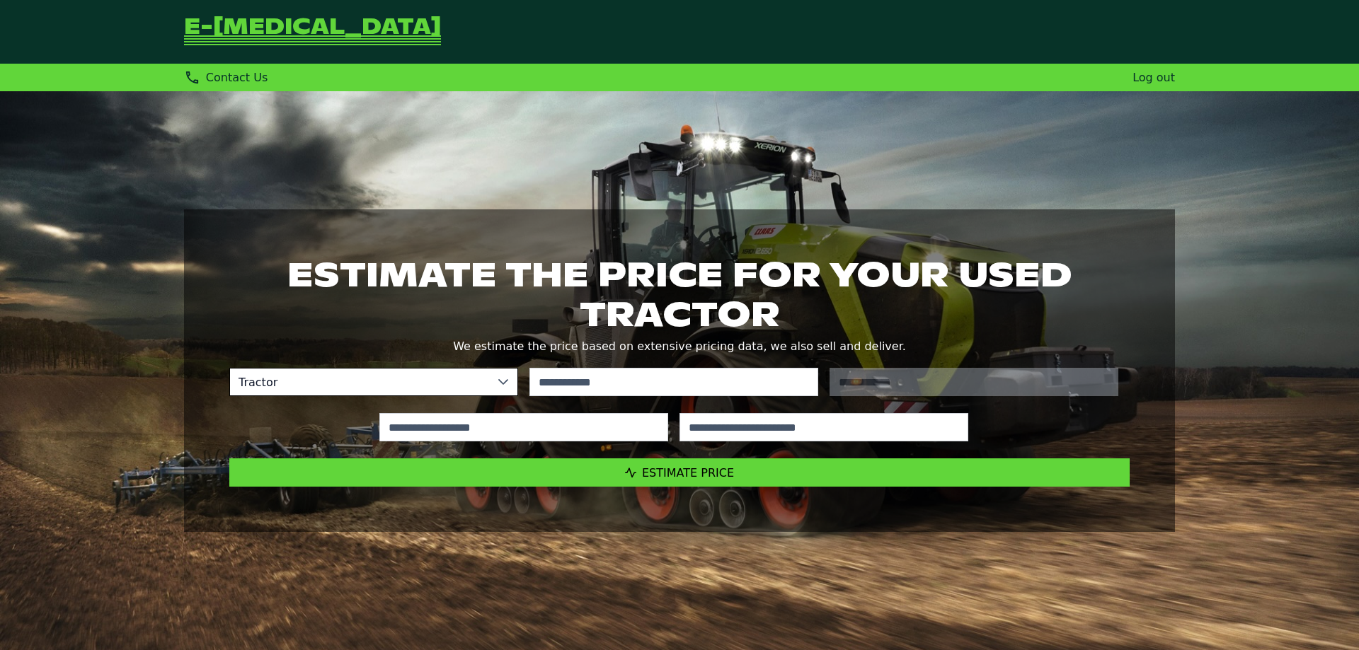  What do you see at coordinates (236, 77) in the screenshot?
I see `span: Contact Us` at bounding box center [236, 77].